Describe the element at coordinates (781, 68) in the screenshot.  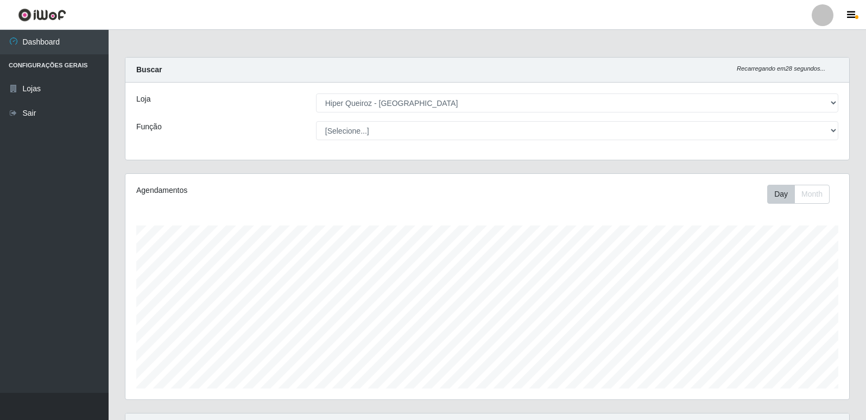
I see `i: Recarregando em 28 segundos...` at that location.